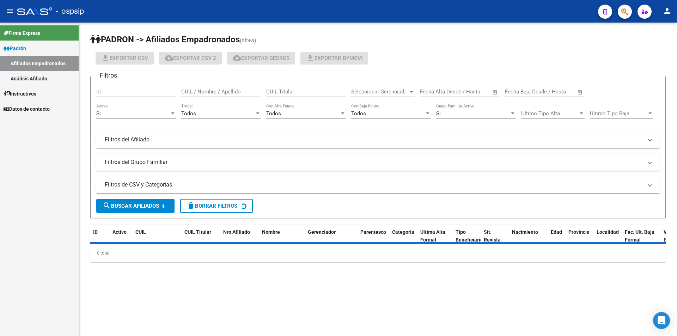 This screenshot has height=336, width=677. What do you see at coordinates (326, 236) in the screenshot?
I see `datatable-header-cell: Gerenciador` at bounding box center [326, 236].